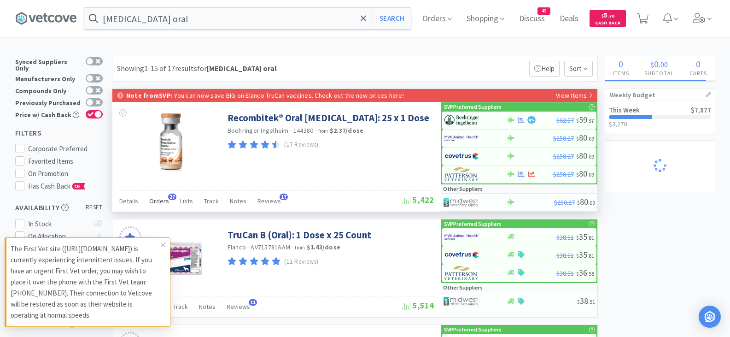  Describe the element at coordinates (544, 11) in the screenshot. I see `span: 45` at that location.